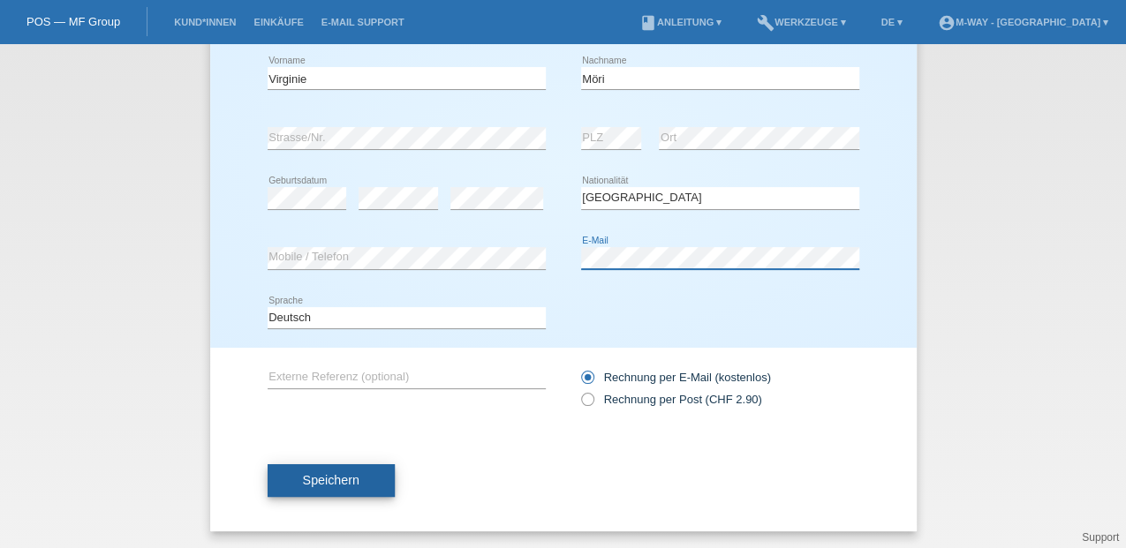 The height and width of the screenshot is (548, 1126). What do you see at coordinates (1100, 538) in the screenshot?
I see `a: Support` at bounding box center [1100, 538].